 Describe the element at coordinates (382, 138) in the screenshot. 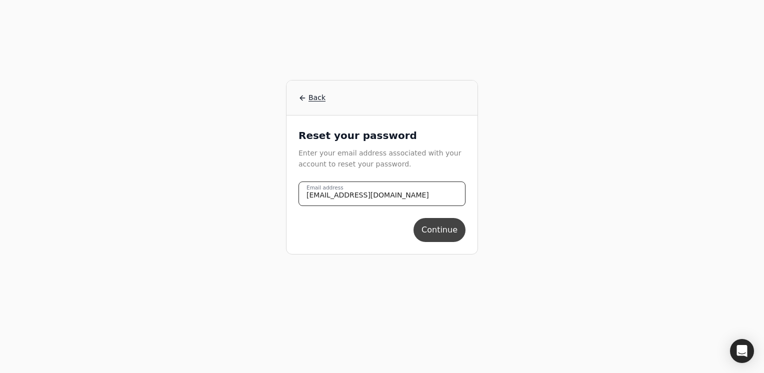

I see `div: Reset your password` at that location.